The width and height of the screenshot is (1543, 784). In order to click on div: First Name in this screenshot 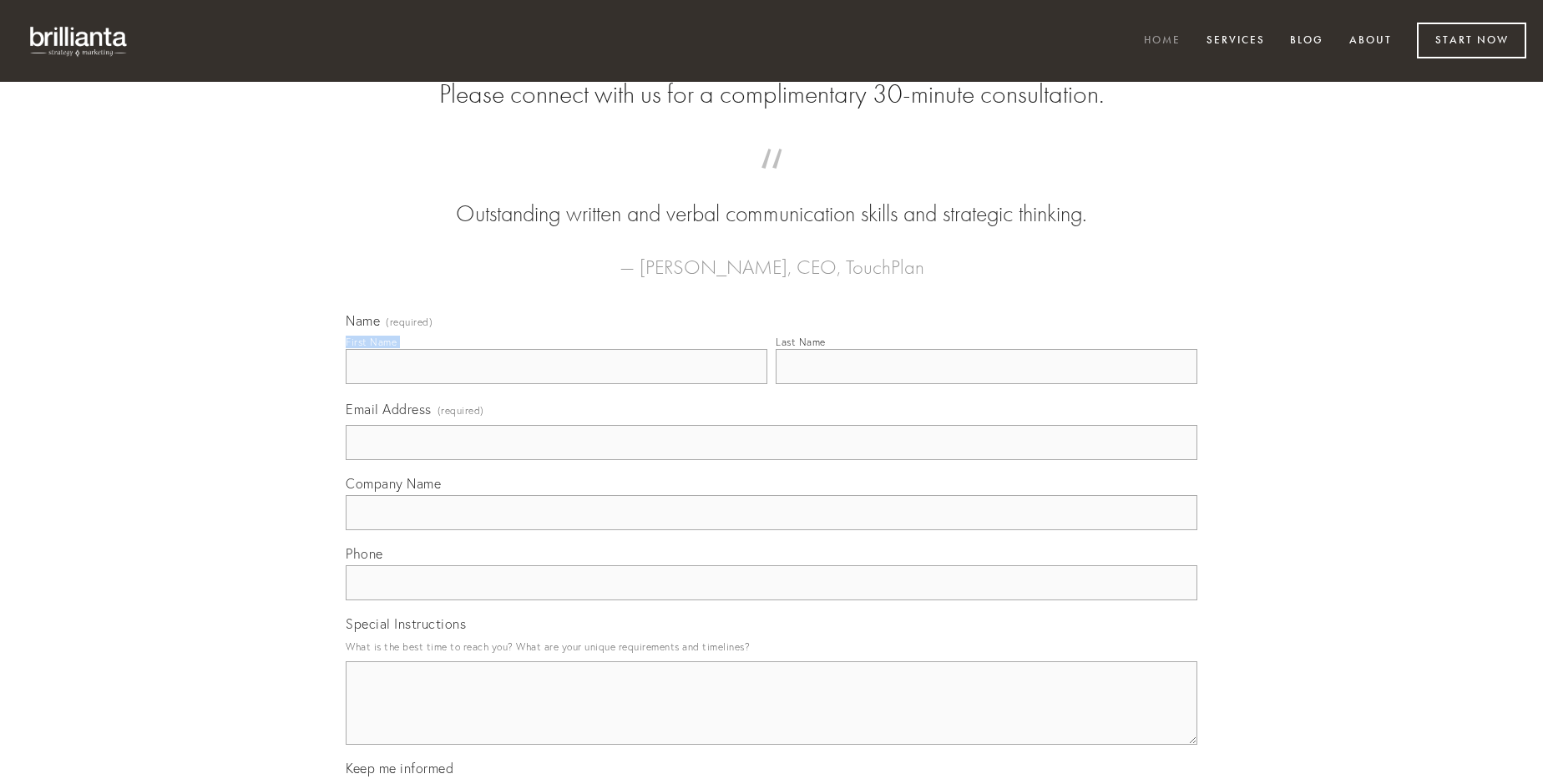, I will do `click(370, 341)`.